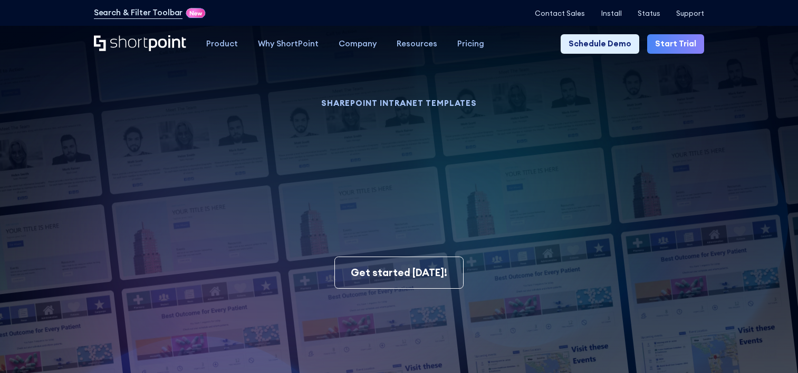 This screenshot has width=798, height=373. I want to click on p: Contact Sales, so click(559, 13).